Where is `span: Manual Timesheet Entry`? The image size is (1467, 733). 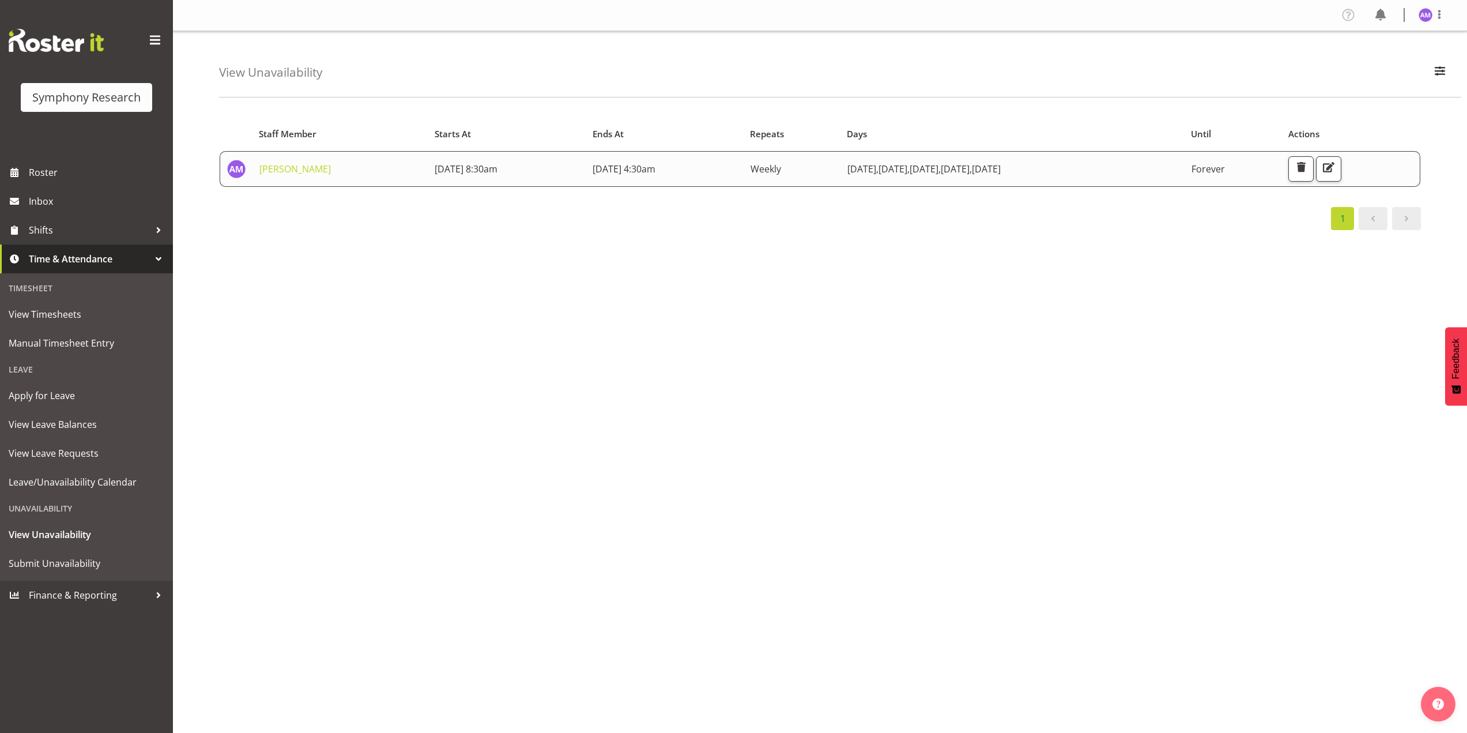 span: Manual Timesheet Entry is located at coordinates (86, 343).